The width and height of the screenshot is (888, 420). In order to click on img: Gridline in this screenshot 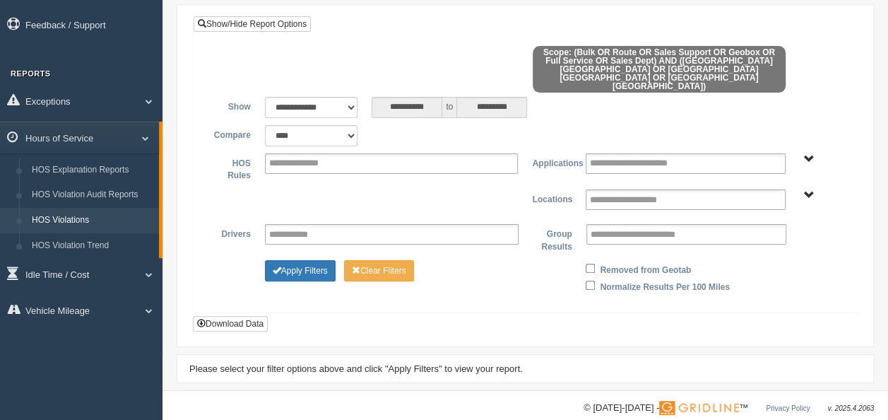, I will do `click(699, 408)`.